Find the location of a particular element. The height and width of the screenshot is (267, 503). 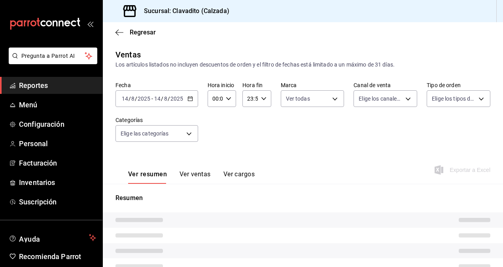

label: Categorías is located at coordinates (157, 120).